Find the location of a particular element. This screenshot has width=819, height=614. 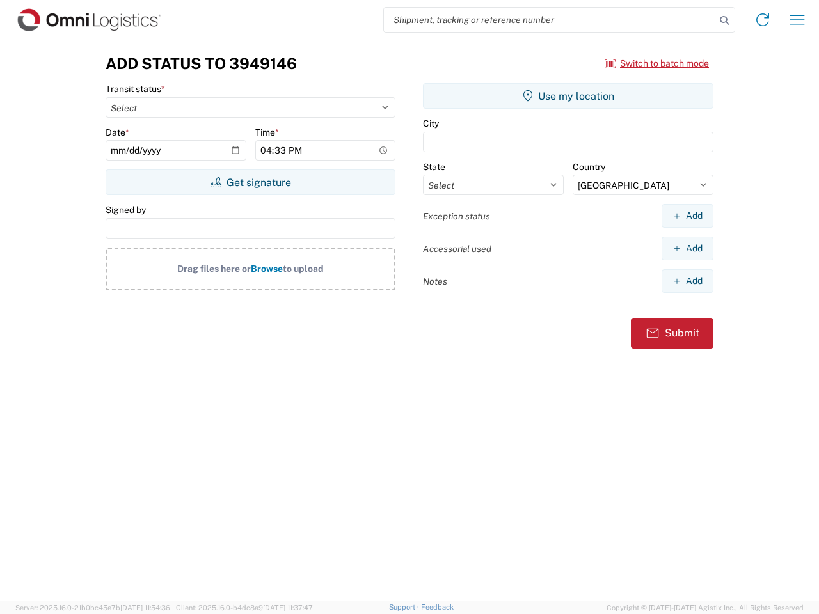

button: Switch to batch mode is located at coordinates (657, 63).